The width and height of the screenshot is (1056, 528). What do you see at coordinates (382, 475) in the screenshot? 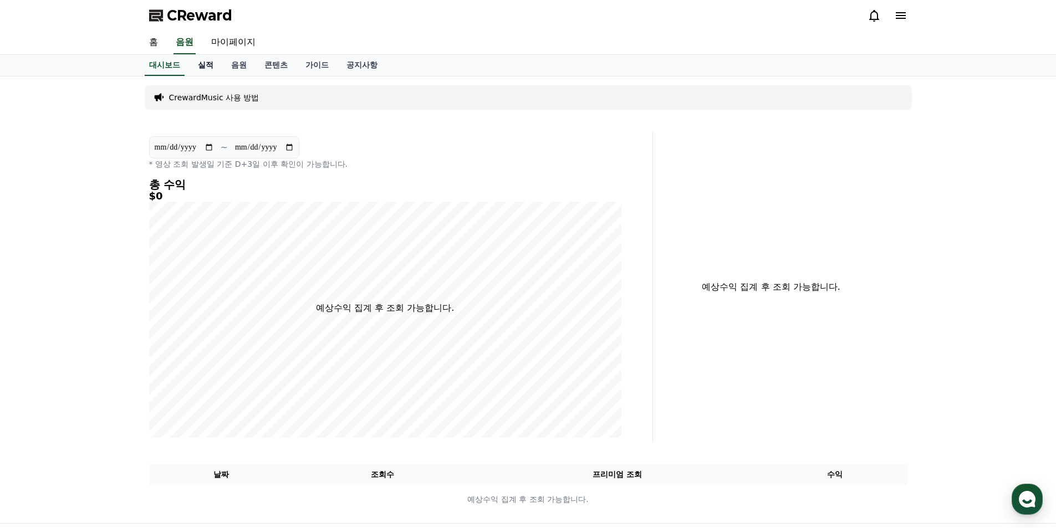
I see `th: 조회수` at bounding box center [382, 475].